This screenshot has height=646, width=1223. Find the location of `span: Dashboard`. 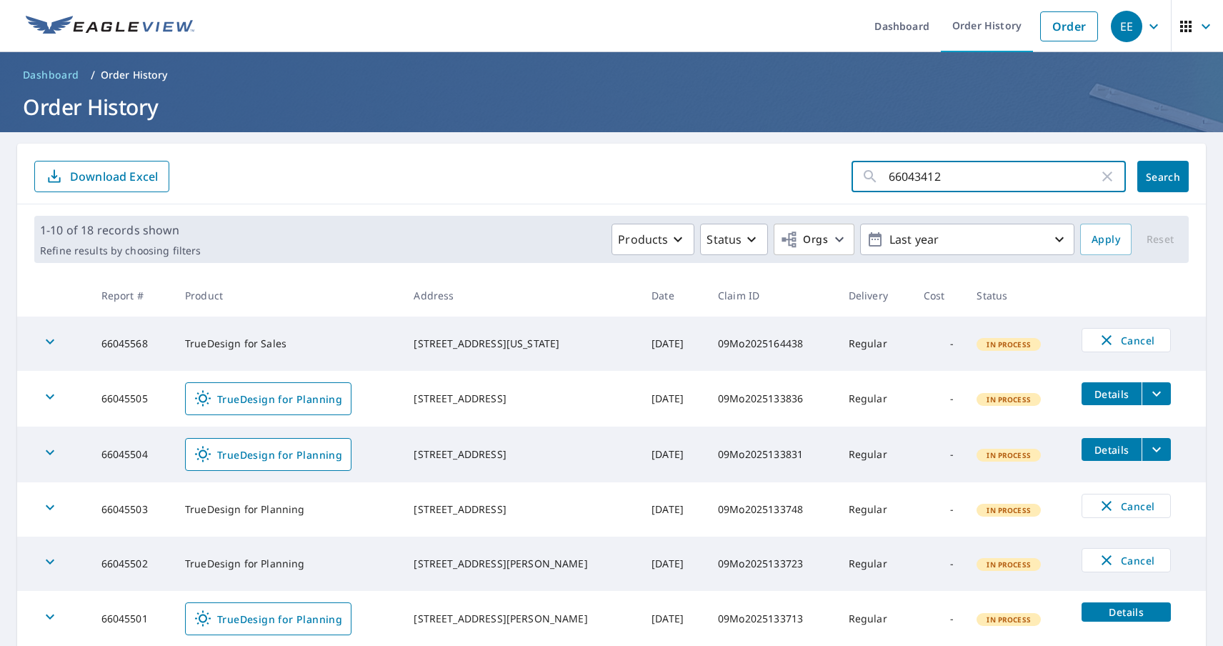

span: Dashboard is located at coordinates (51, 75).